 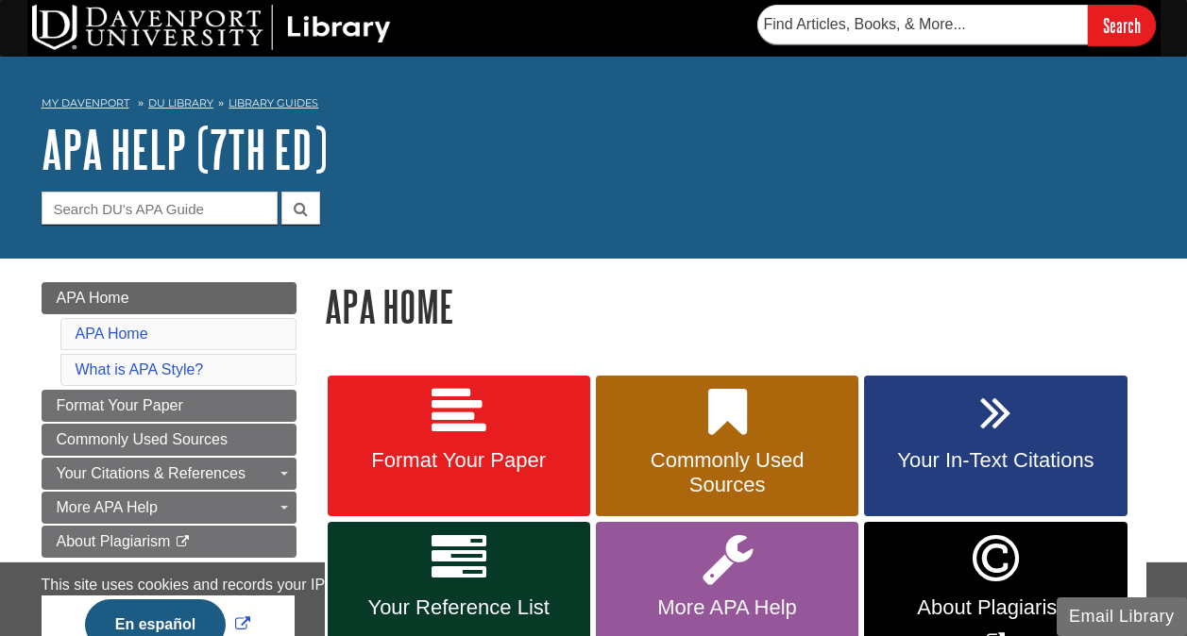 I want to click on h1: APA Home, so click(x=736, y=306).